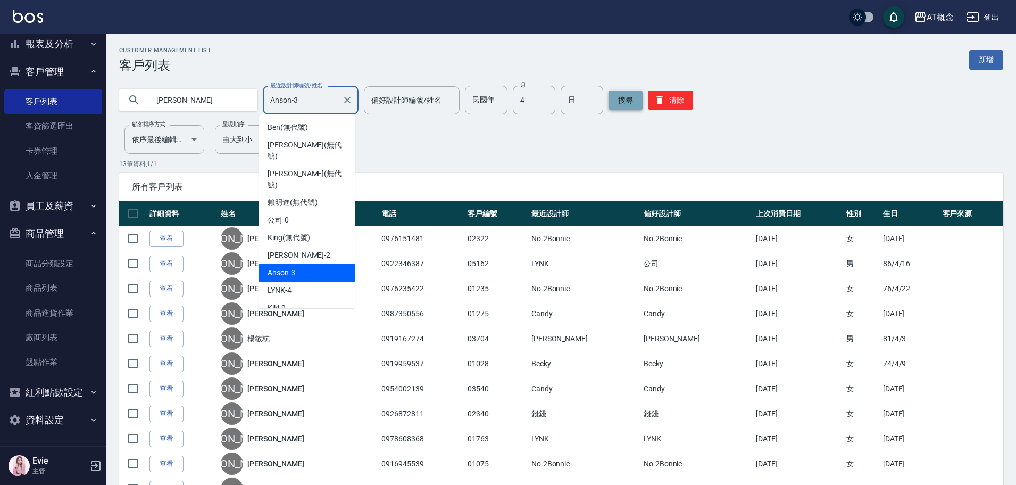 This screenshot has height=485, width=1016. What do you see at coordinates (934, 17) in the screenshot?
I see `button: AT概念` at bounding box center [934, 17].